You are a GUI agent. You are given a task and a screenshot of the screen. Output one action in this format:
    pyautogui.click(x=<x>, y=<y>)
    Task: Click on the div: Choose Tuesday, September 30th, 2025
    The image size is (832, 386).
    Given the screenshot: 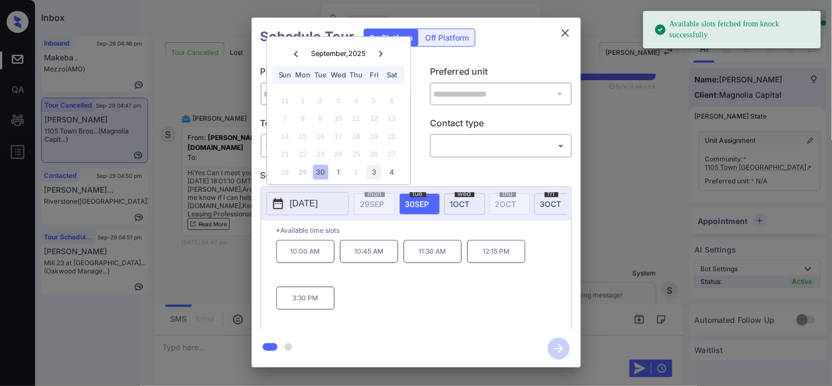 What is the action you would take?
    pyautogui.click(x=320, y=172)
    